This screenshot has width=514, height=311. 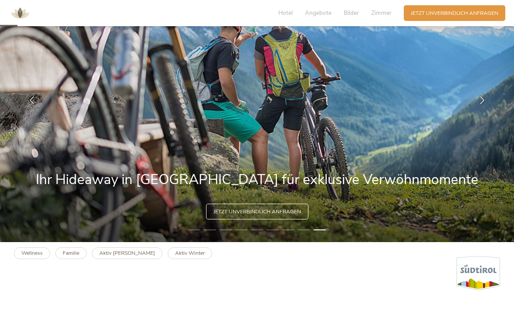 I want to click on a: Aktiv Winter, so click(x=190, y=253).